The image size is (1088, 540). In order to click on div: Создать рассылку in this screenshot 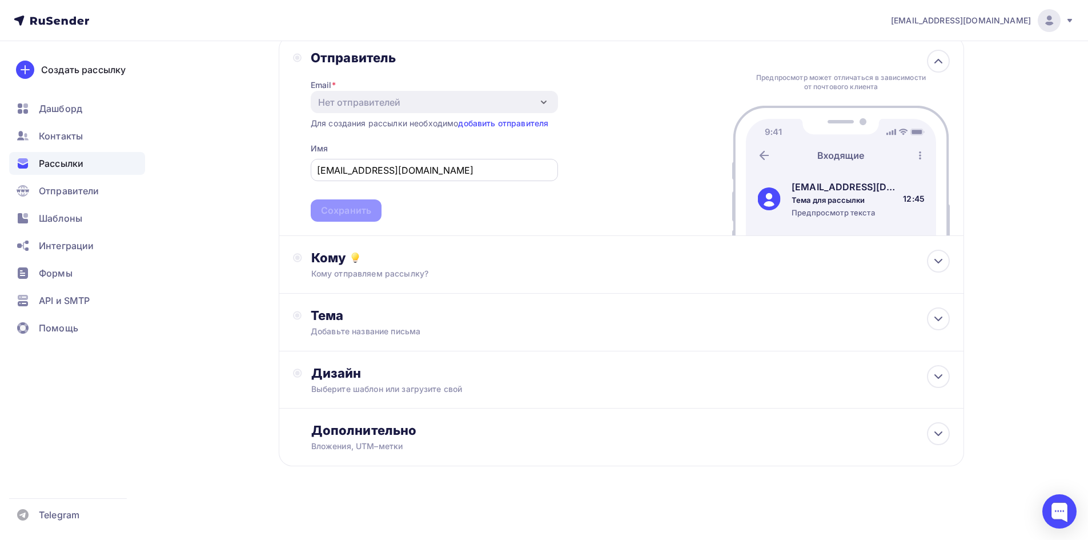, I will do `click(83, 70)`.